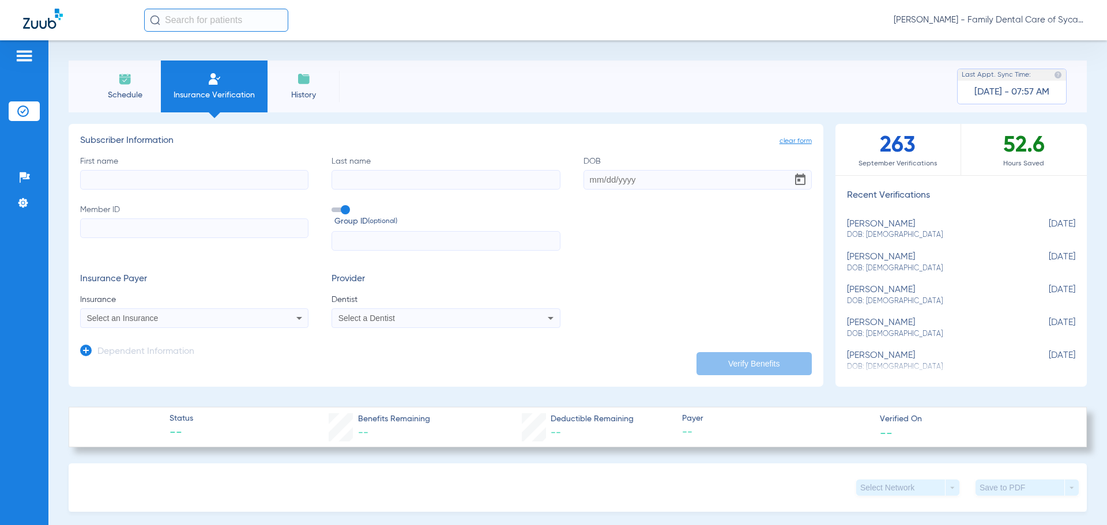 The height and width of the screenshot is (525, 1107). Describe the element at coordinates (446, 172) in the screenshot. I see `label: Last name` at that location.